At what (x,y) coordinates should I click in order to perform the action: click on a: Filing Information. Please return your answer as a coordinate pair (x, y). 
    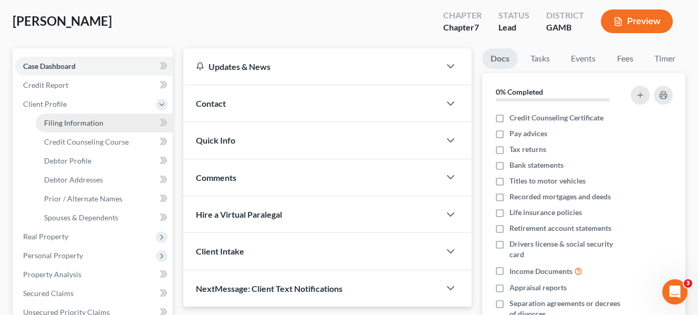
    Looking at the image, I should click on (104, 123).